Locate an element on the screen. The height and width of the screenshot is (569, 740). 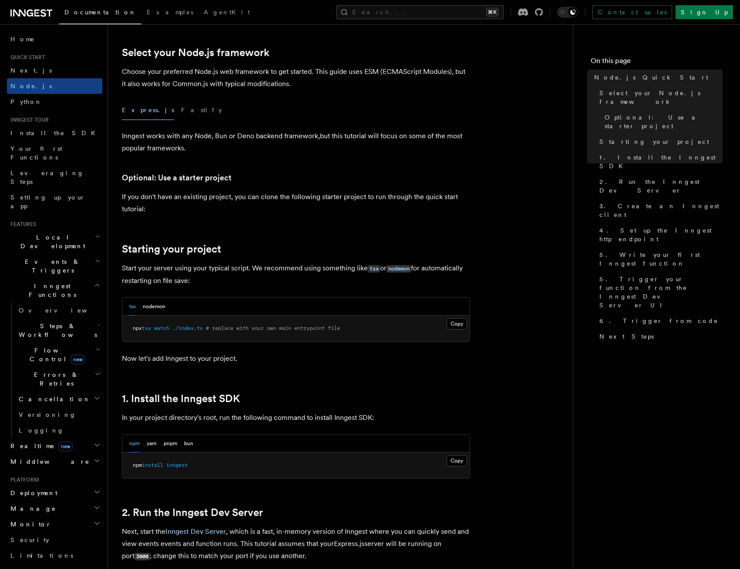
button: Deployment is located at coordinates (54, 493).